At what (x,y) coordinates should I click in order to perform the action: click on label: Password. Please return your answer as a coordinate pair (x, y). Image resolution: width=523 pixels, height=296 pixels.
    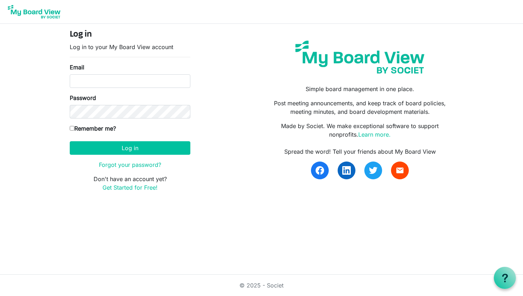
    Looking at the image, I should click on (83, 98).